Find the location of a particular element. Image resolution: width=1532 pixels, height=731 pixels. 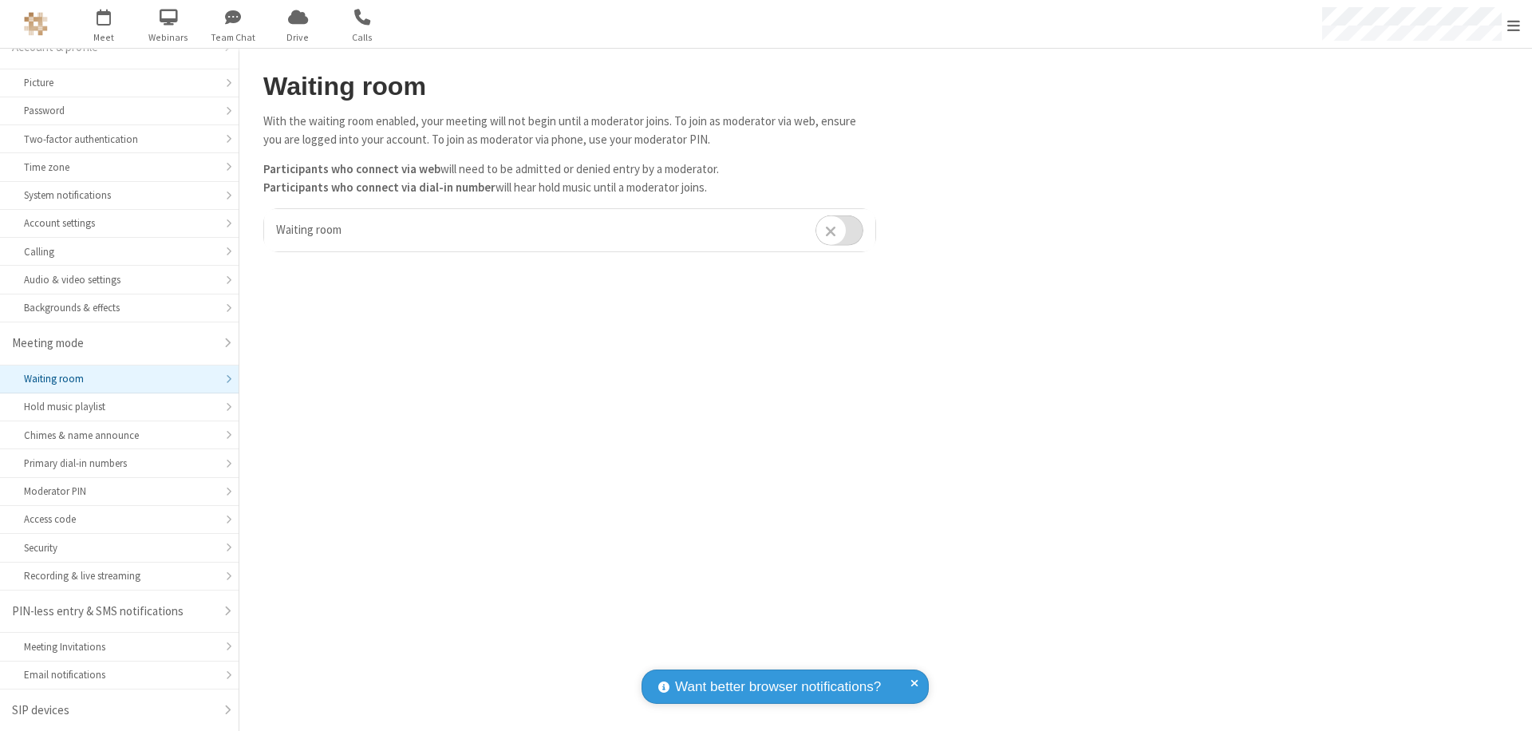

div: Time zone is located at coordinates (119, 167).